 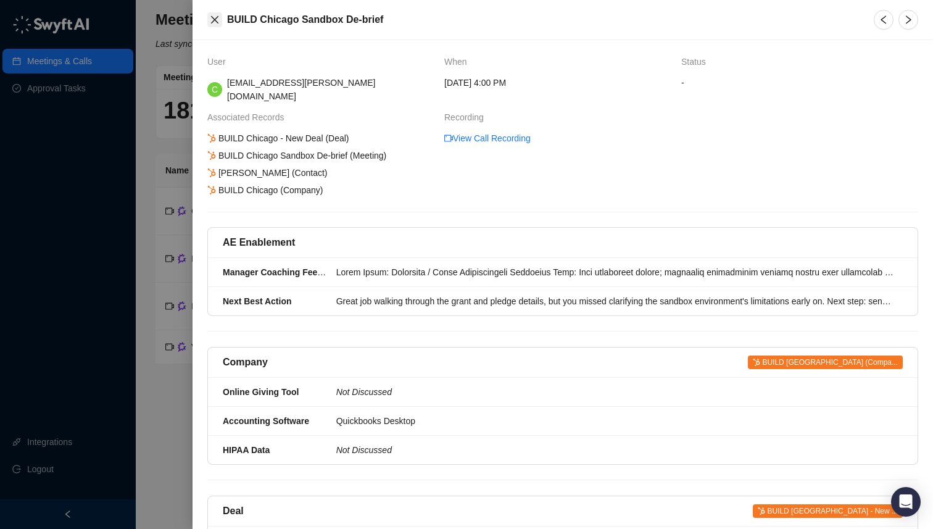 What do you see at coordinates (884, 20) in the screenshot?
I see `span: left` at bounding box center [884, 20].